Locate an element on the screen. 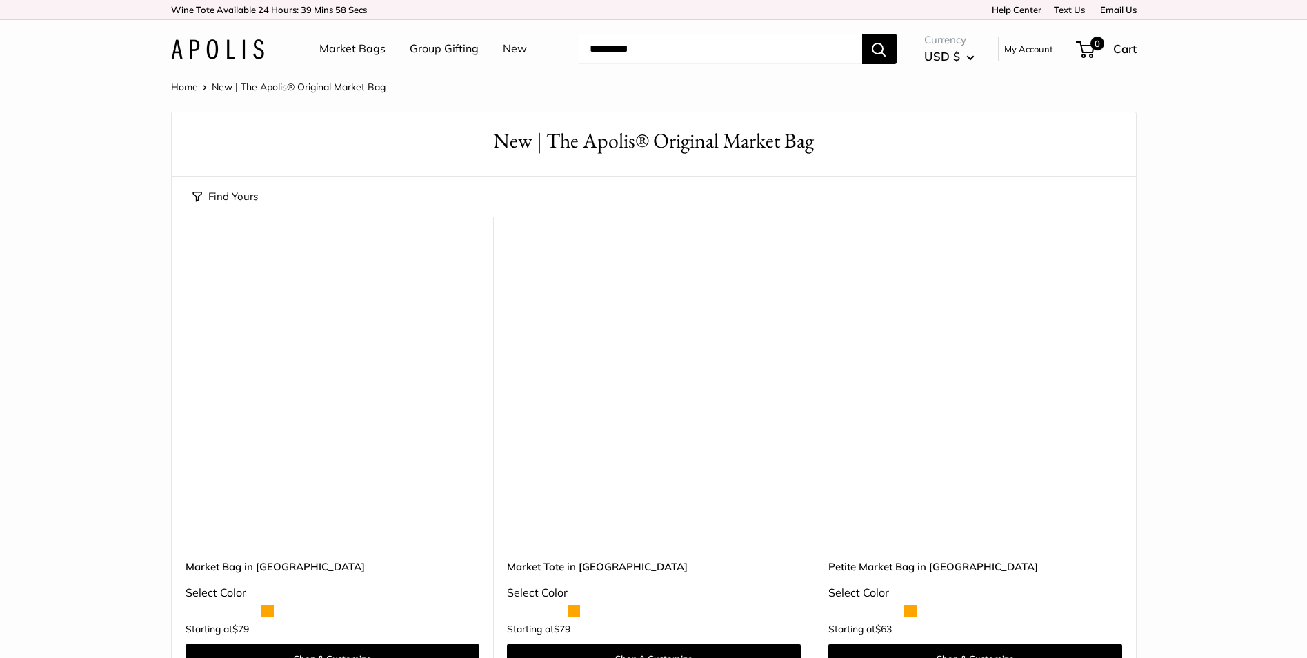  a: My Account is located at coordinates (1028, 49).